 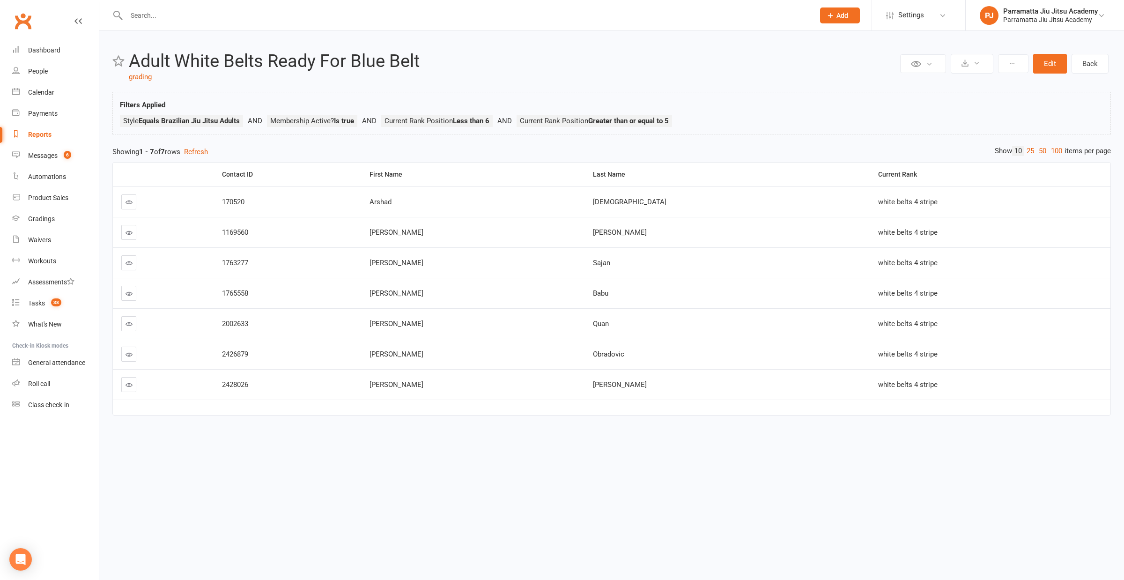 What do you see at coordinates (513, 61) in the screenshot?
I see `h2: Adult White Belts Ready For Blue Belt` at bounding box center [513, 61].